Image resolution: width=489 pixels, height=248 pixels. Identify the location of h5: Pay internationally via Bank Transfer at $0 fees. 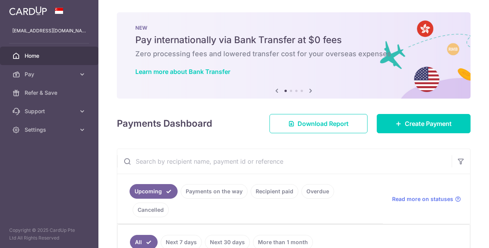
(294, 40).